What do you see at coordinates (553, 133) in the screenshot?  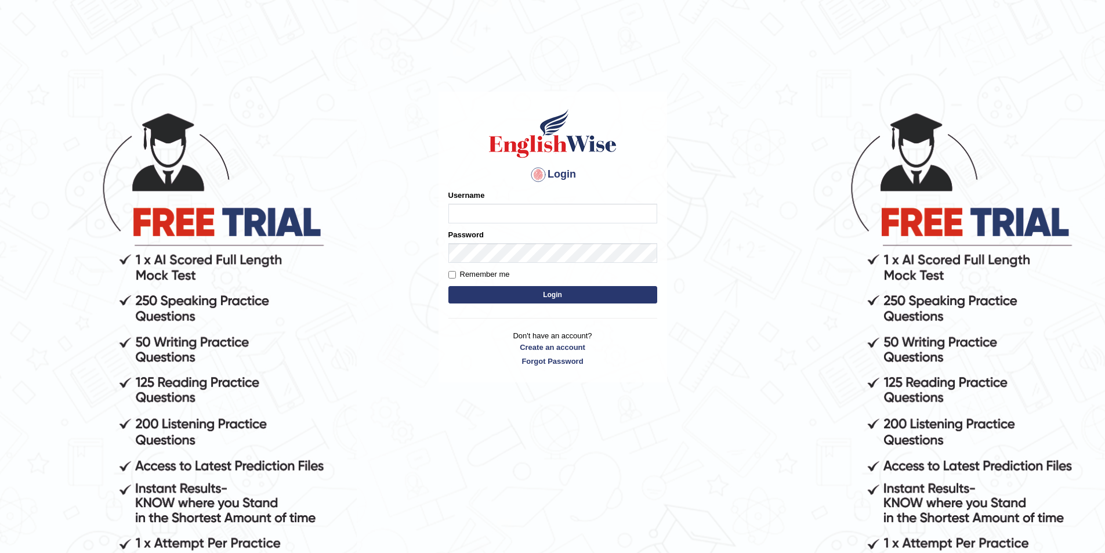 I see `img: Logo of English Wise sign in for intelligent practice with AI` at bounding box center [553, 133].